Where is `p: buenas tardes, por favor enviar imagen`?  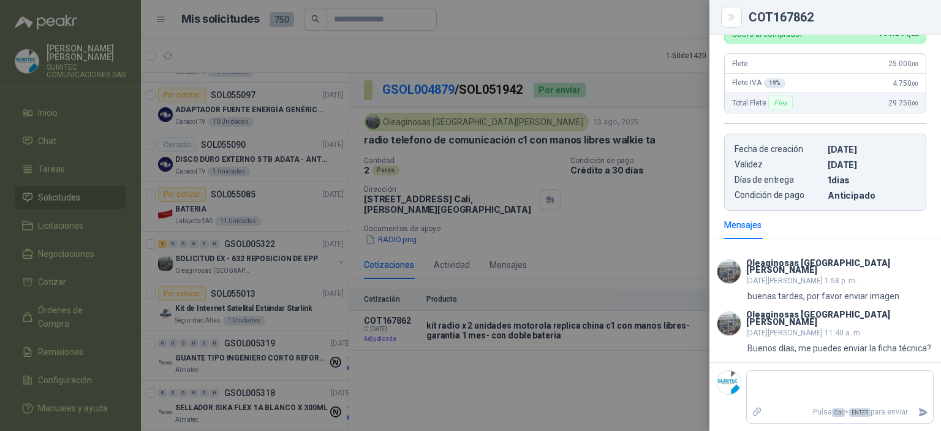
p: buenas tardes, por favor enviar imagen is located at coordinates (824, 296).